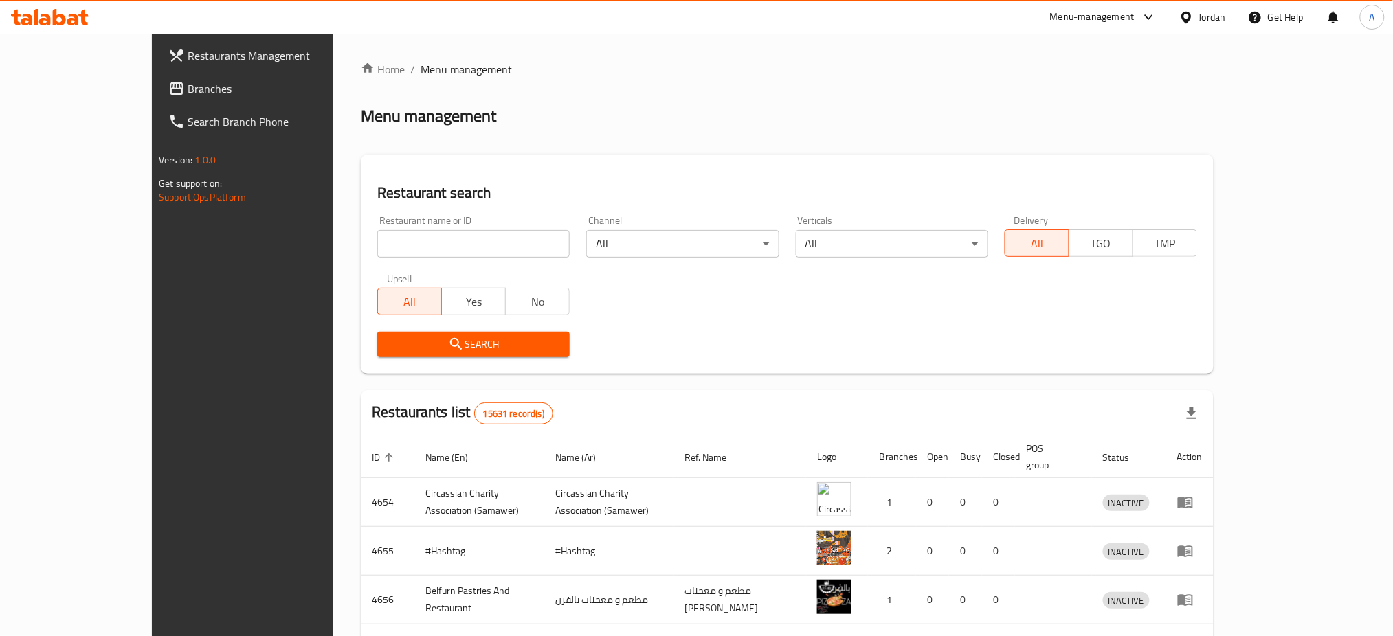  Describe the element at coordinates (202, 197) in the screenshot. I see `a: Support.OpsPlatform` at that location.